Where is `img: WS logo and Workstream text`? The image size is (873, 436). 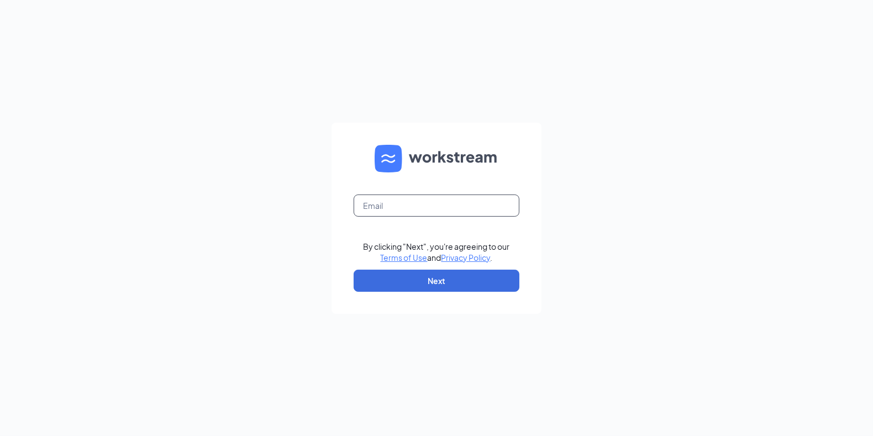 img: WS logo and Workstream text is located at coordinates (437, 159).